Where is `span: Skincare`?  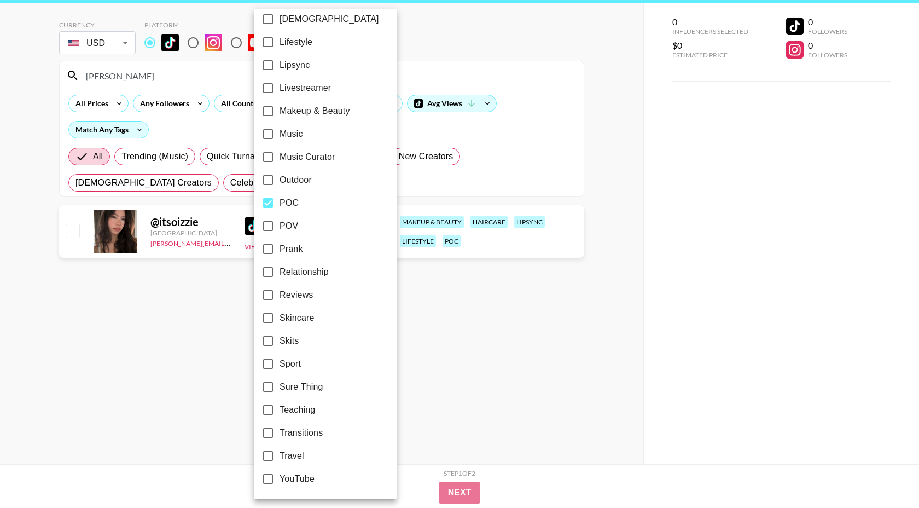 span: Skincare is located at coordinates (296, 318).